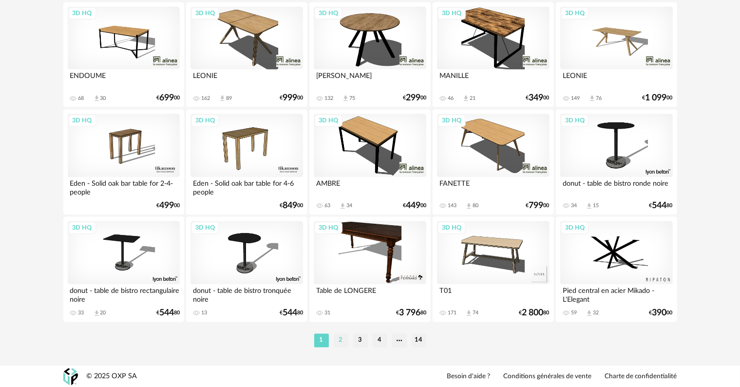 Image resolution: width=740 pixels, height=387 pixels. I want to click on div: 74, so click(476, 313).